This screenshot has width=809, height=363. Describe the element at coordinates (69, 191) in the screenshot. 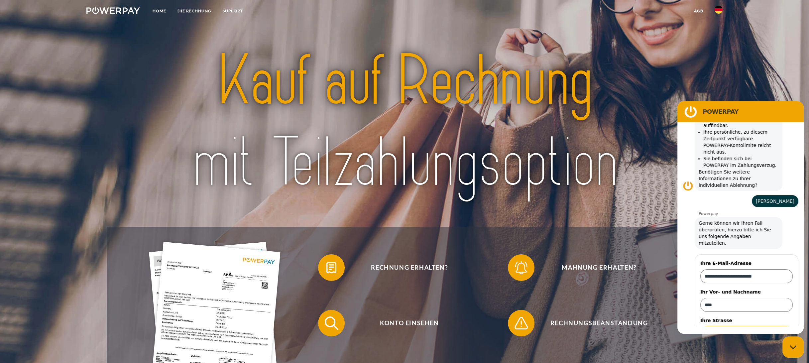

I see `label: Ihr Vor- und Nachname` at that location.